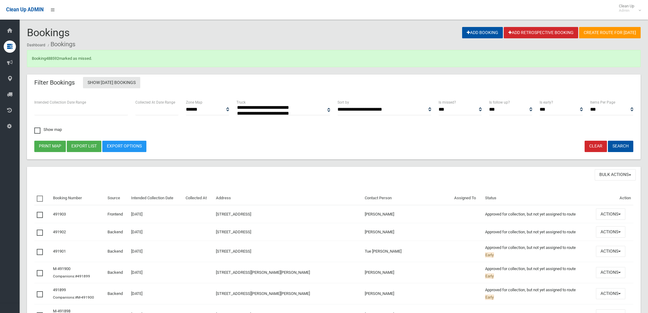  I want to click on span: Clean Up, so click(628, 8).